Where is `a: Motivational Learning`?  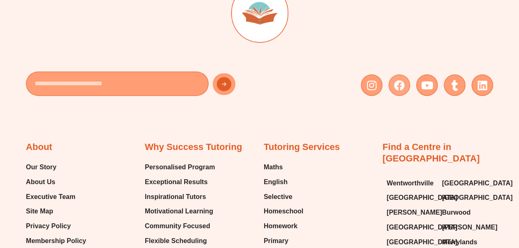
a: Motivational Learning is located at coordinates (180, 212).